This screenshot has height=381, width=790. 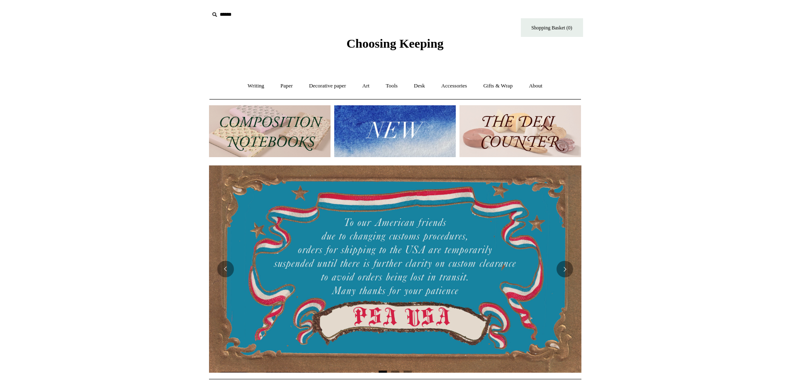 I want to click on span: Choosing Keeping, so click(x=395, y=43).